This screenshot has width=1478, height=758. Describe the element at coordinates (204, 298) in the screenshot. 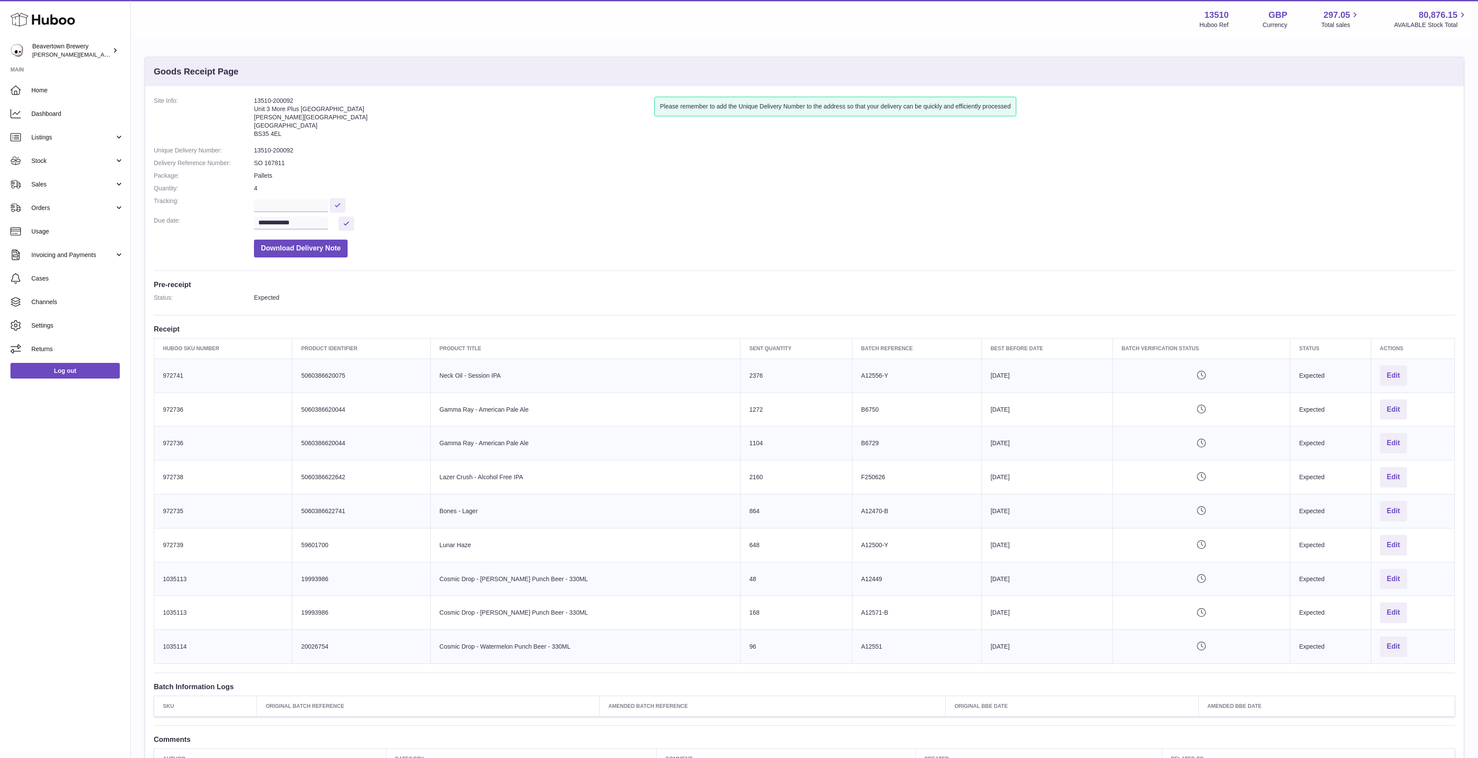

I see `dt: Status:` at that location.